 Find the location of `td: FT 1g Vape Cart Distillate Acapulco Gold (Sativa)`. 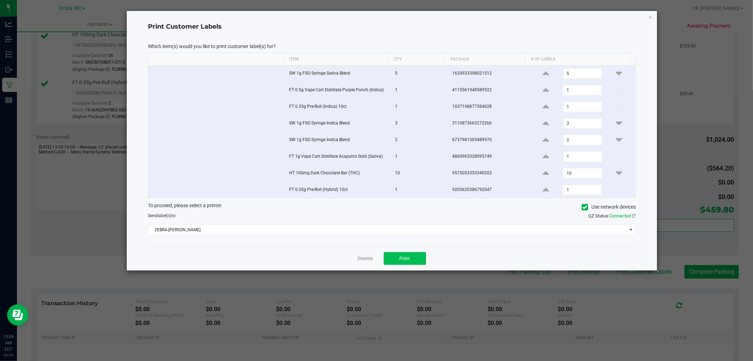

td: FT 1g Vape Cart Distillate Acapulco Gold (Sativa) is located at coordinates (338, 156).